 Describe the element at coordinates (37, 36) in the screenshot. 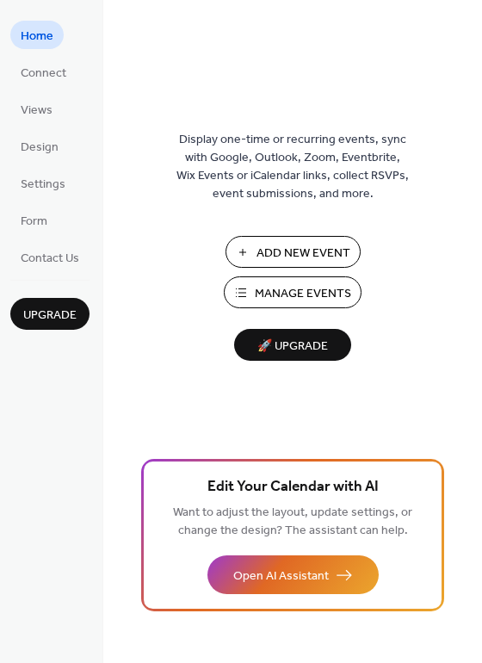

I see `span: Home` at that location.